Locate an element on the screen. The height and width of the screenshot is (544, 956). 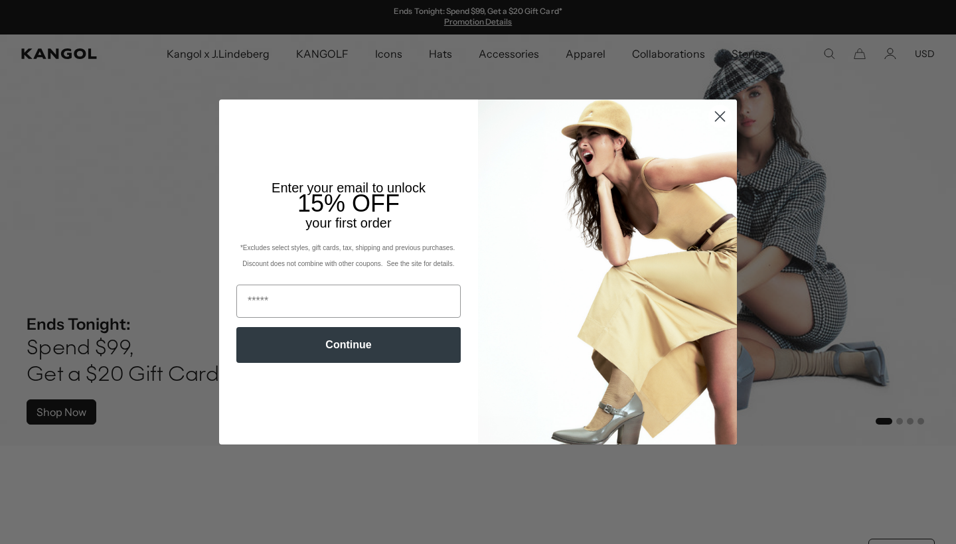
span: your first order is located at coordinates (348, 223).